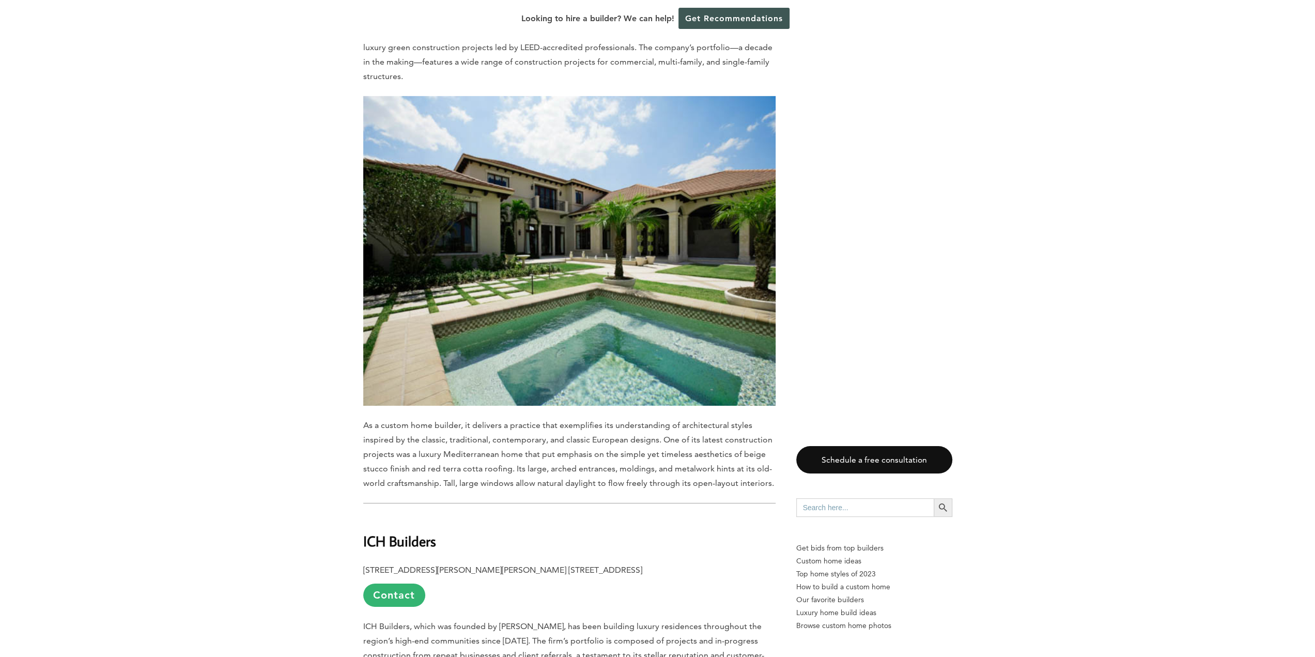 The width and height of the screenshot is (1315, 657). I want to click on svg: Search, so click(943, 507).